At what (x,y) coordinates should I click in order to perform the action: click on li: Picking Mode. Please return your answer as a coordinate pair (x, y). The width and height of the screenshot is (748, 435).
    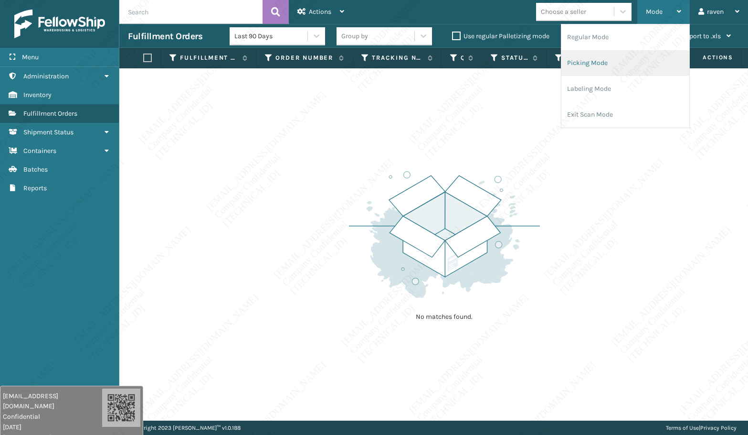
    Looking at the image, I should click on (626, 63).